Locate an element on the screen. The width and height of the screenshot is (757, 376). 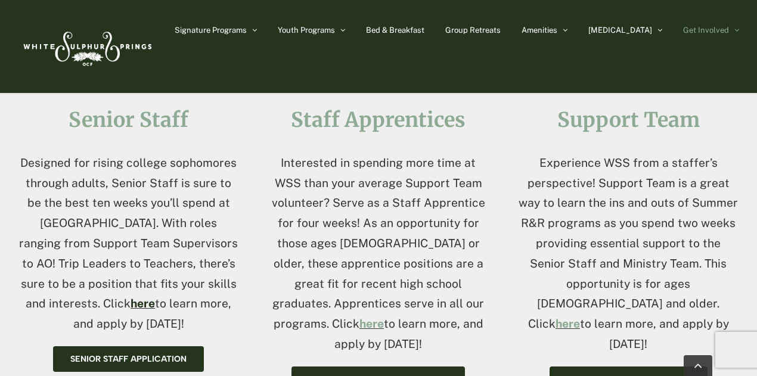
a: Senior Staff is located at coordinates (128, 120).